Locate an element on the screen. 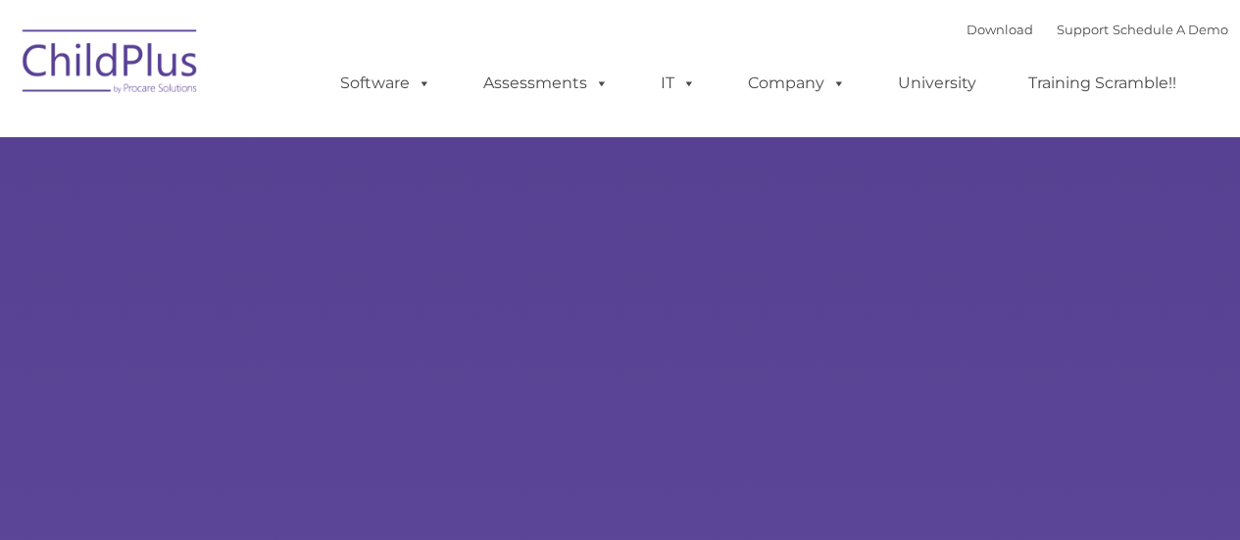  a: University is located at coordinates (937, 83).